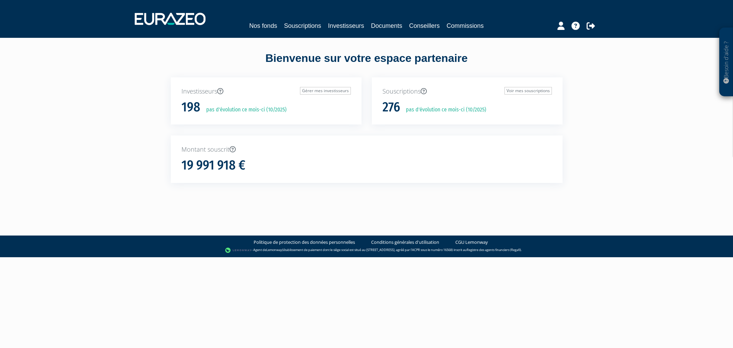  What do you see at coordinates (346, 26) in the screenshot?
I see `a: Investisseurs` at bounding box center [346, 26].